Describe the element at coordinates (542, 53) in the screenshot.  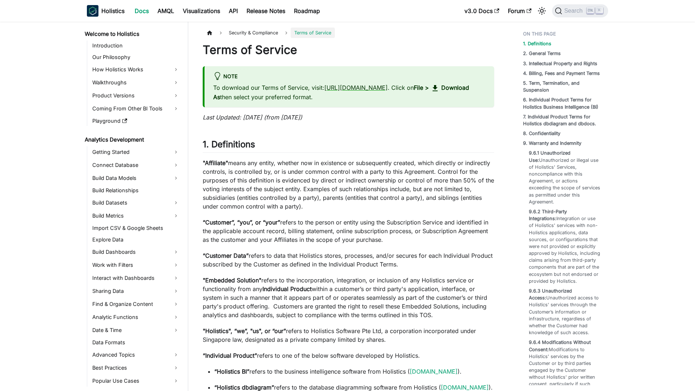
I see `a: 2. General Terms` at that location.